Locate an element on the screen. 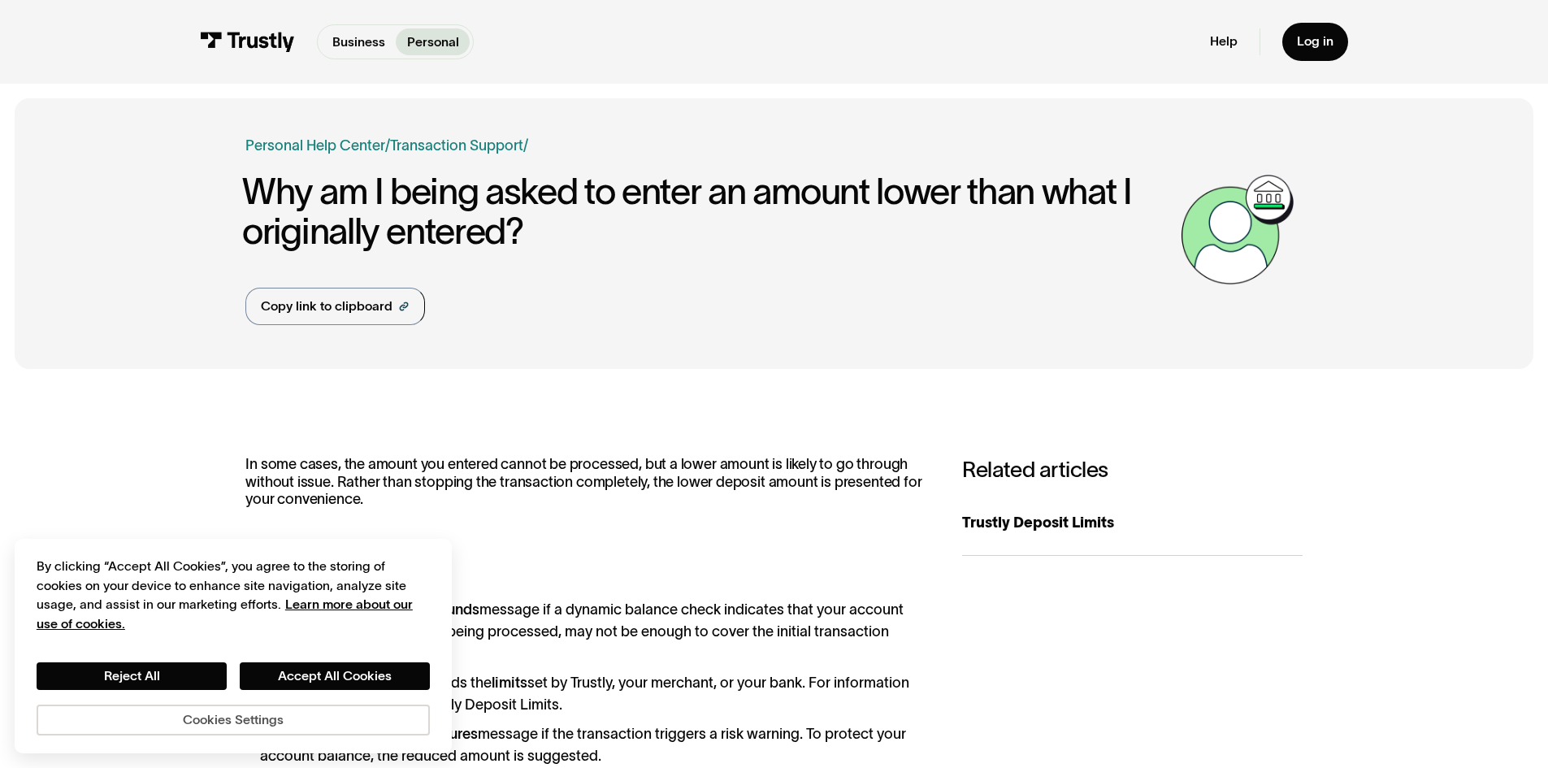  button: Cookies Settings is located at coordinates (233, 720).